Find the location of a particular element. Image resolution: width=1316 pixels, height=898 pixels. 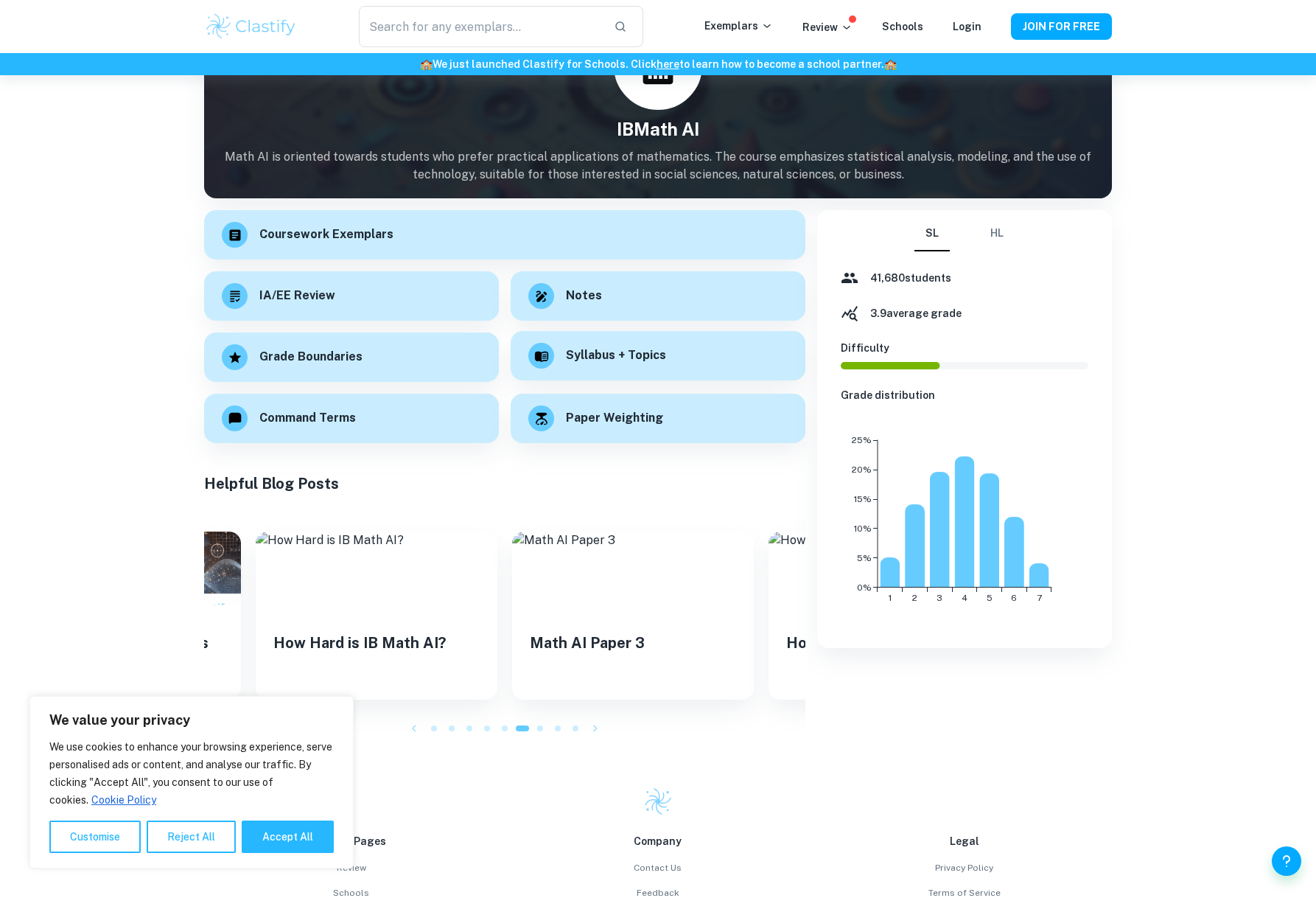

tspan: 6 is located at coordinates (1014, 598).